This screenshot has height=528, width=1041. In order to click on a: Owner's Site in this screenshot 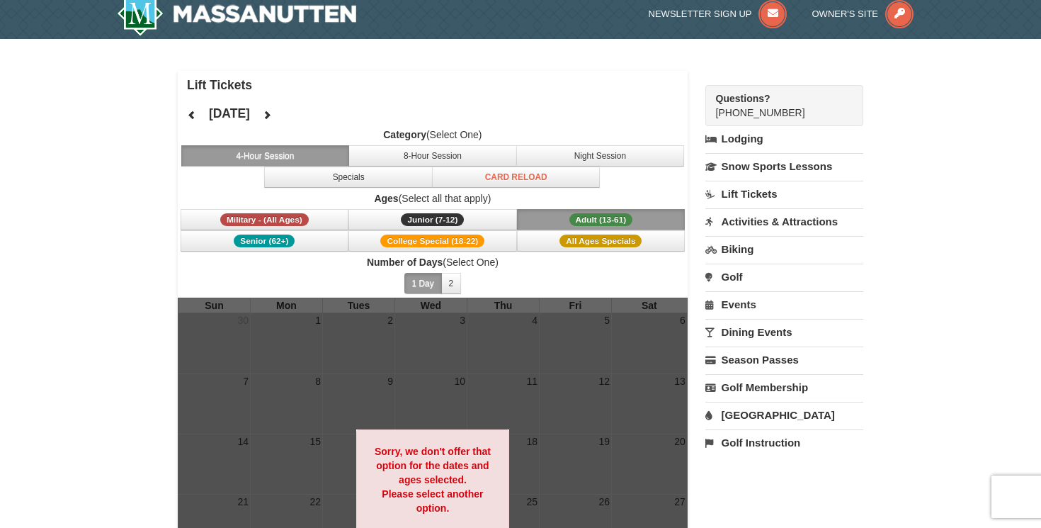, I will do `click(863, 13)`.